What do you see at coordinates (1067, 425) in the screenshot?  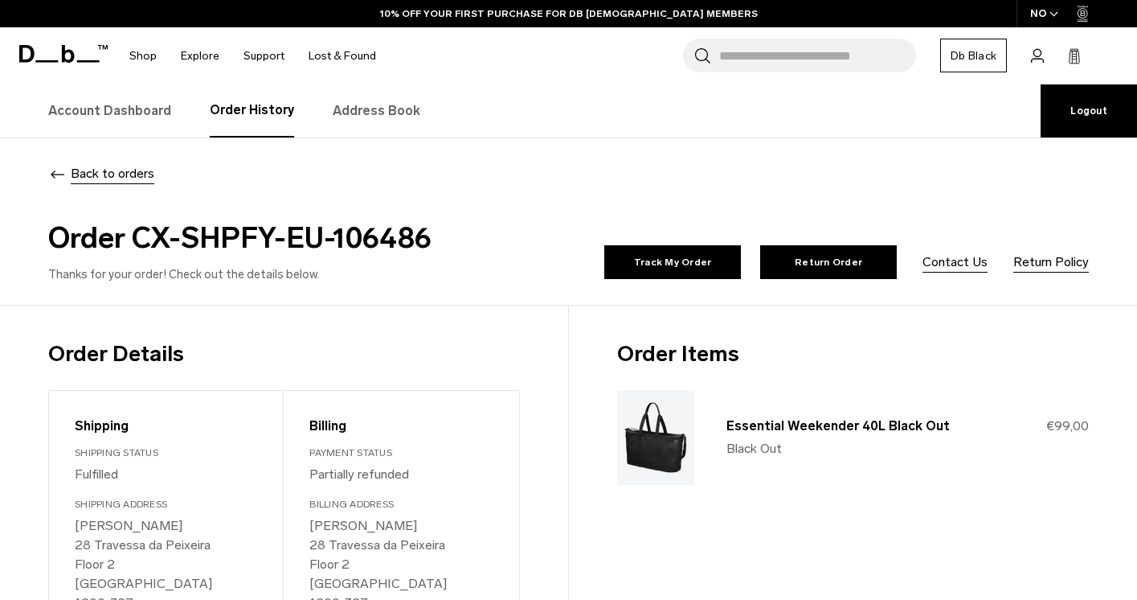 I see `span: €99,00` at bounding box center [1067, 425].